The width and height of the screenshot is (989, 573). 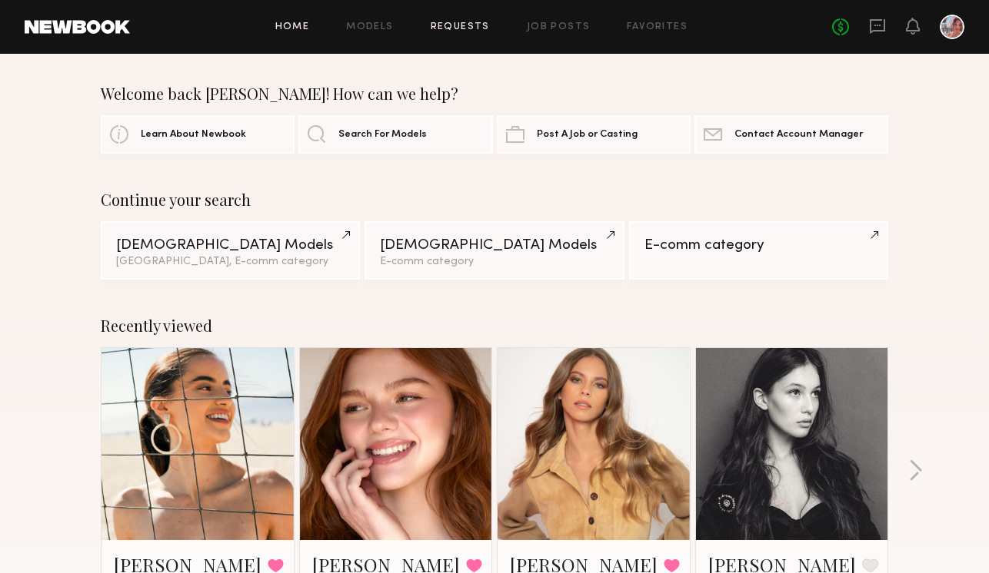 What do you see at coordinates (758, 251) in the screenshot?
I see `a: E-comm category` at bounding box center [758, 251].